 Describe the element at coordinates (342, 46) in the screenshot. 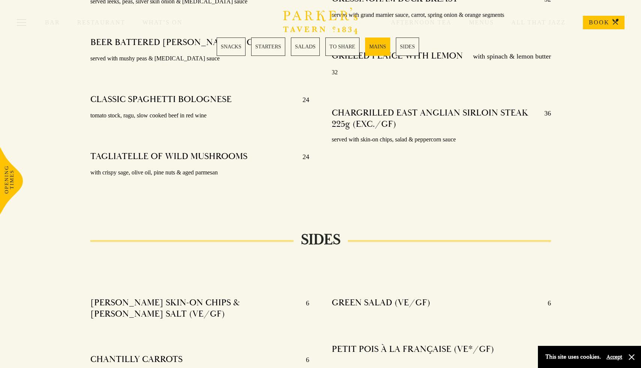

I see `a: 4 / 6` at that location.